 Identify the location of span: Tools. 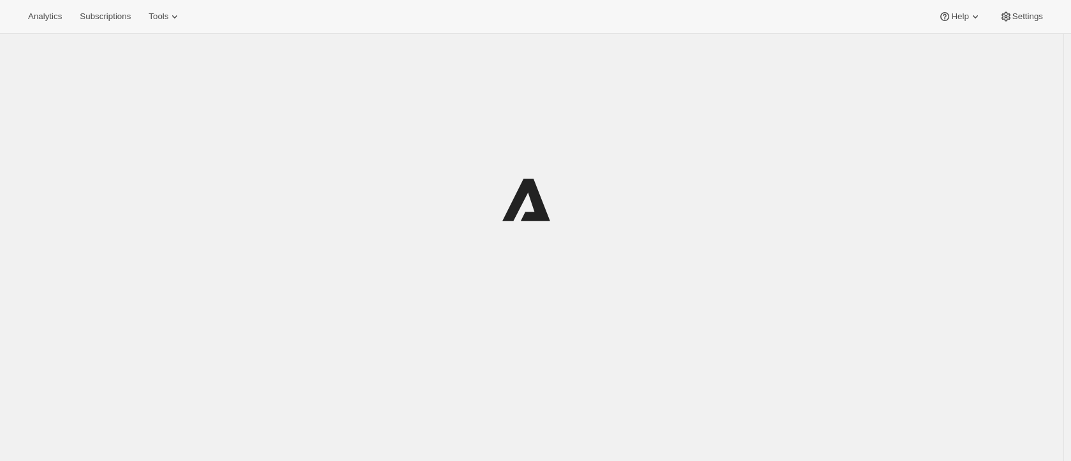
(158, 17).